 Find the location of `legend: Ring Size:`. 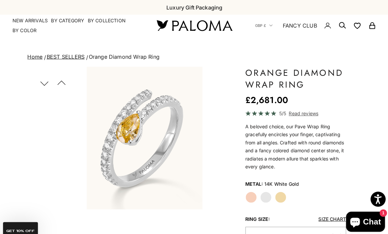

legend: Ring Size: is located at coordinates (256, 215).